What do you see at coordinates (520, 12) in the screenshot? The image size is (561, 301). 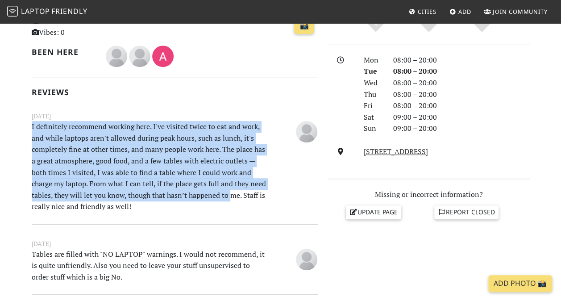 I see `span: Join Community` at bounding box center [520, 12].